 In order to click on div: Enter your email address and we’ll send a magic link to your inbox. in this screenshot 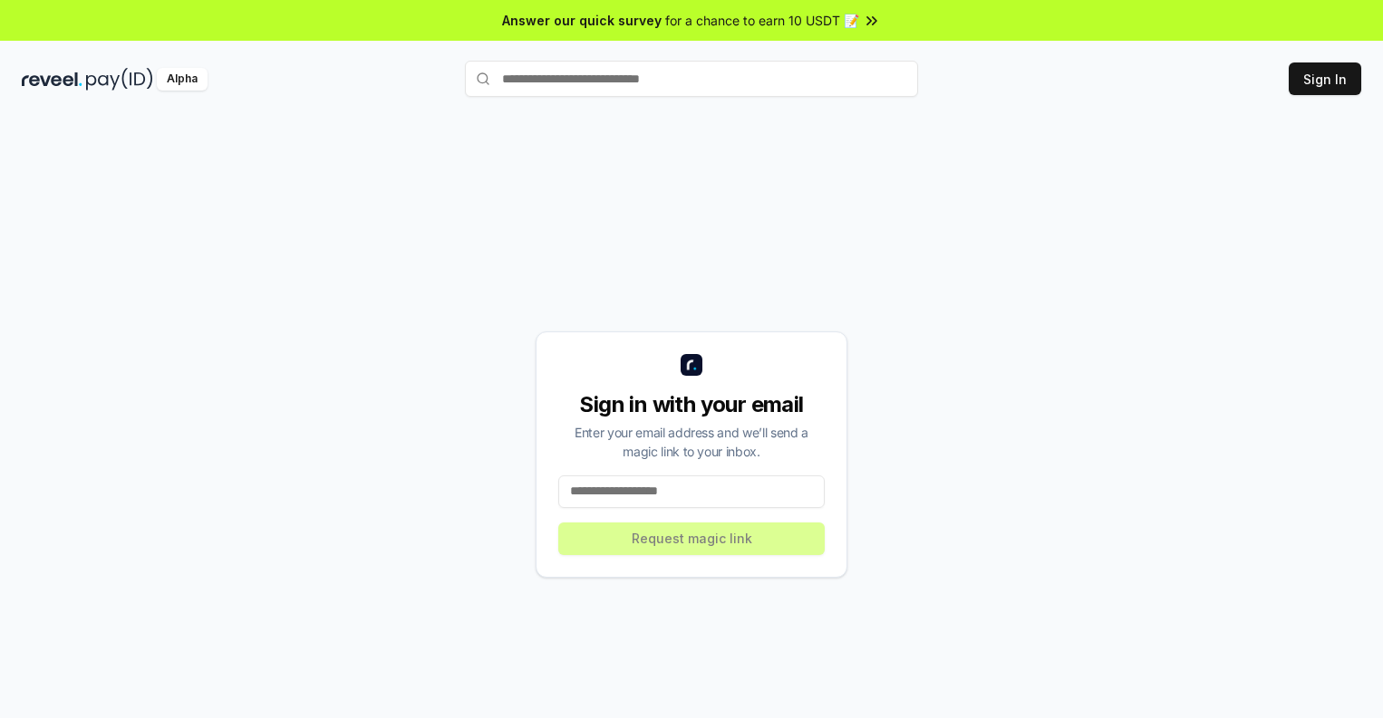, I will do `click(691, 442)`.